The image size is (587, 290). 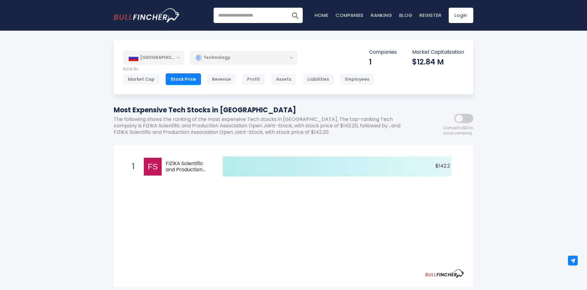 What do you see at coordinates (141, 79) in the screenshot?
I see `div: Market Cap` at bounding box center [141, 79].